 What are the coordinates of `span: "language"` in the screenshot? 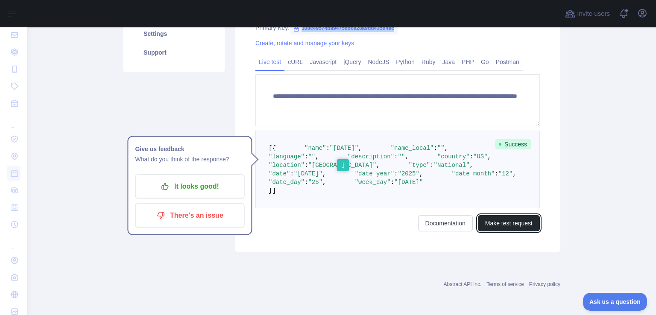 It's located at (287, 157).